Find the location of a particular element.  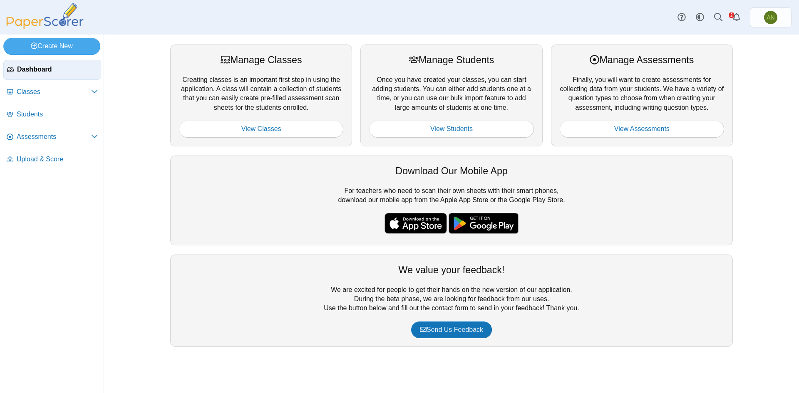

a: Abby Nance is located at coordinates (771, 17).